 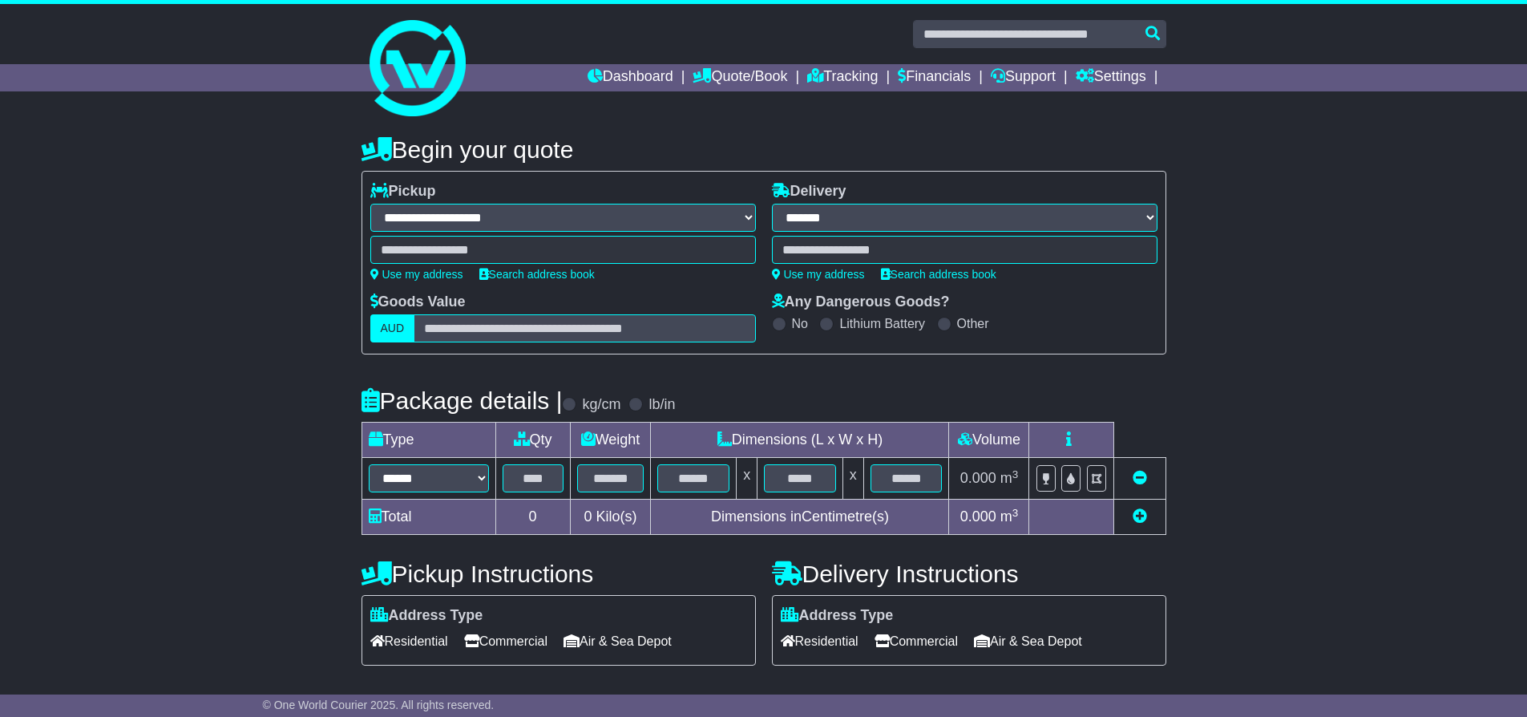 I want to click on a: Quote/Book, so click(x=740, y=78).